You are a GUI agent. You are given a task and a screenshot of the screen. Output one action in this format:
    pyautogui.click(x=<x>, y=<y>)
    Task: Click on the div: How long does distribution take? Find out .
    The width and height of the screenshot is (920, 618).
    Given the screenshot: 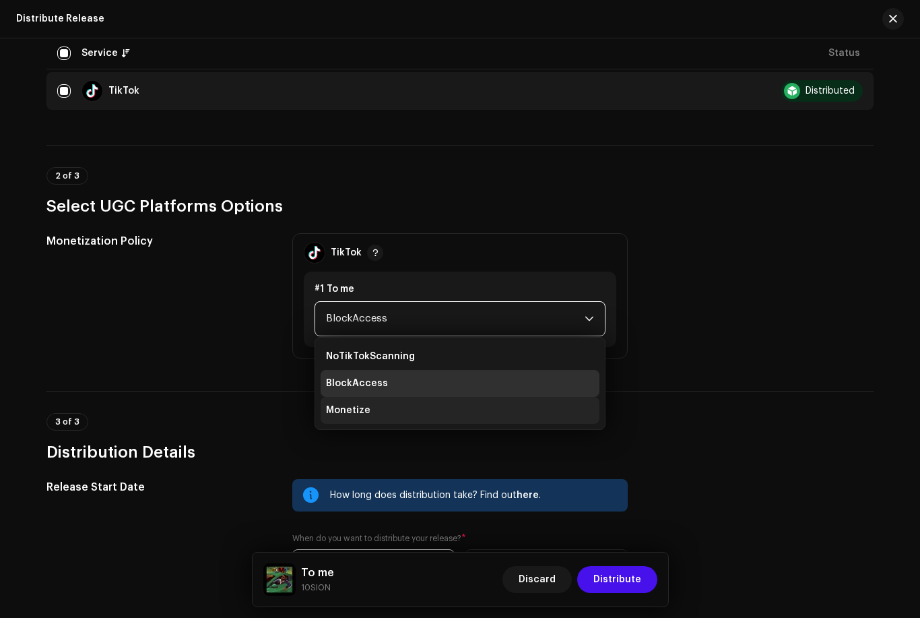 What is the action you would take?
    pyautogui.click(x=473, y=495)
    